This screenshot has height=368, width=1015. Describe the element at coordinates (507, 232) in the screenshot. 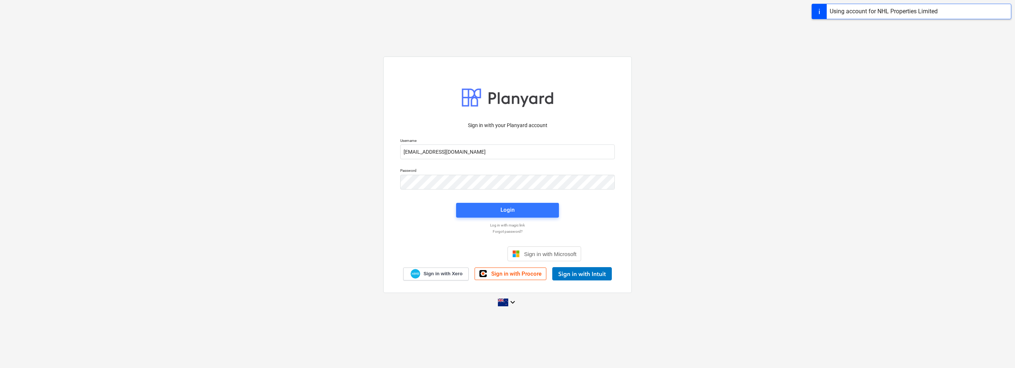

I see `p: Forgot password?` at that location.